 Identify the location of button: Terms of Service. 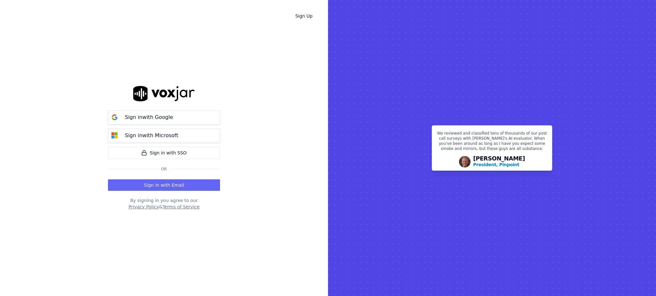
(181, 207).